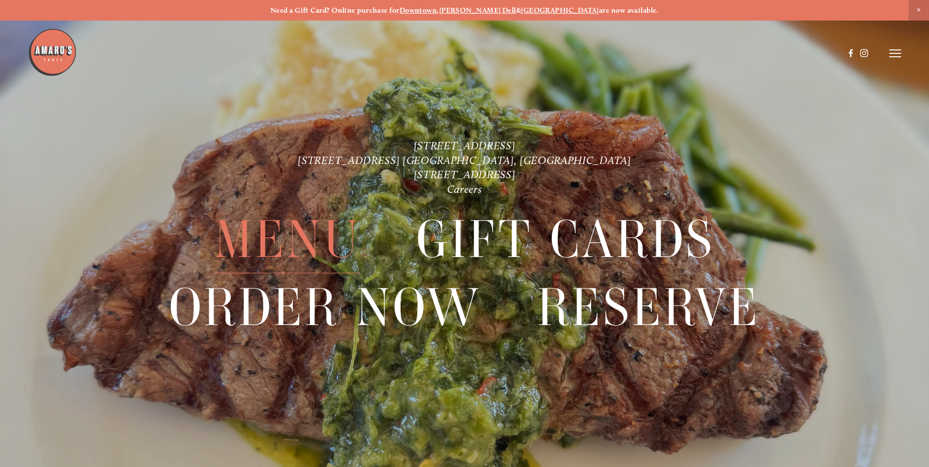 The height and width of the screenshot is (467, 929). What do you see at coordinates (565, 239) in the screenshot?
I see `a: Gift Cards` at bounding box center [565, 239].